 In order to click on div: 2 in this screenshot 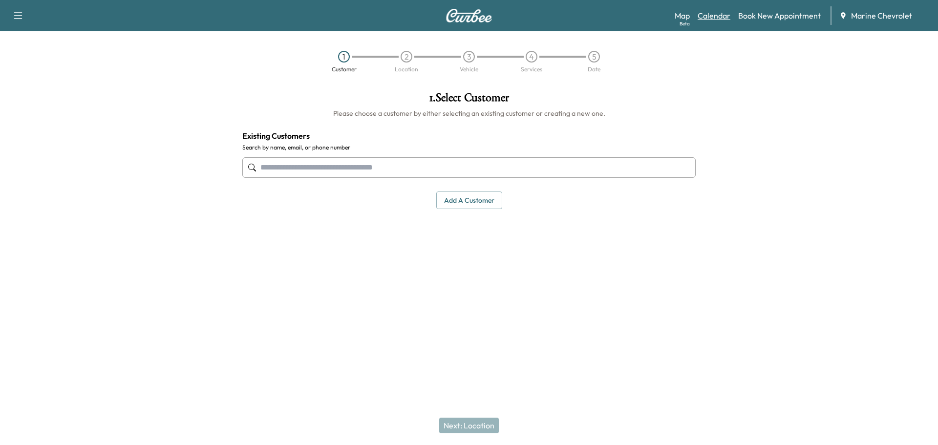, I will do `click(406, 57)`.